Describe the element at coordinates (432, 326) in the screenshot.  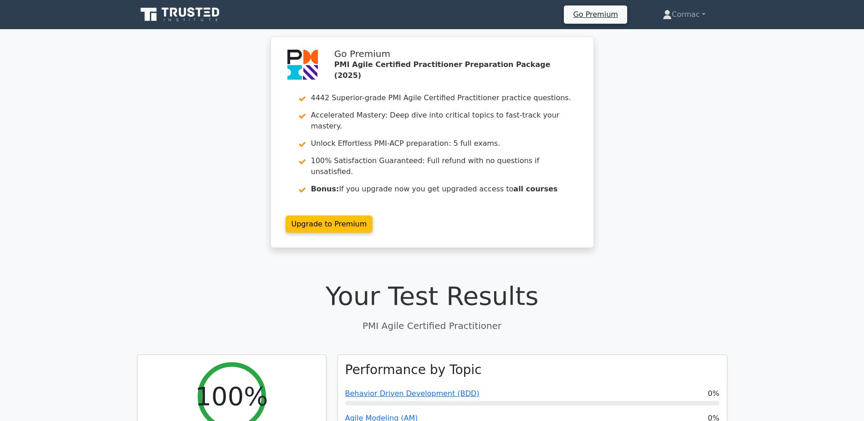
I see `p: PMI Agile Certified Practitioner` at that location.